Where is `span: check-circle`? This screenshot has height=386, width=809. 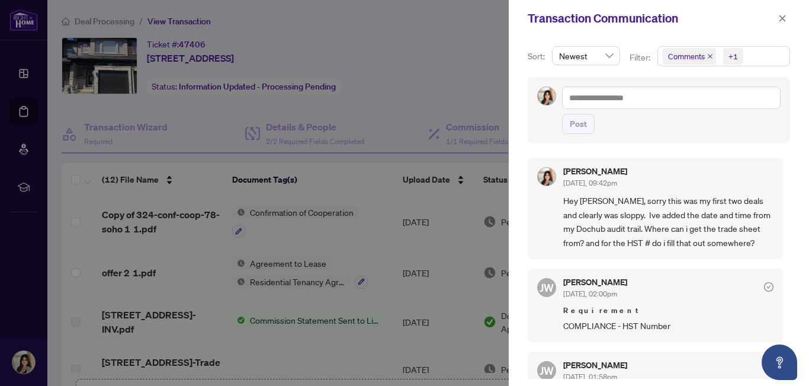
span: check-circle is located at coordinates (769, 287).